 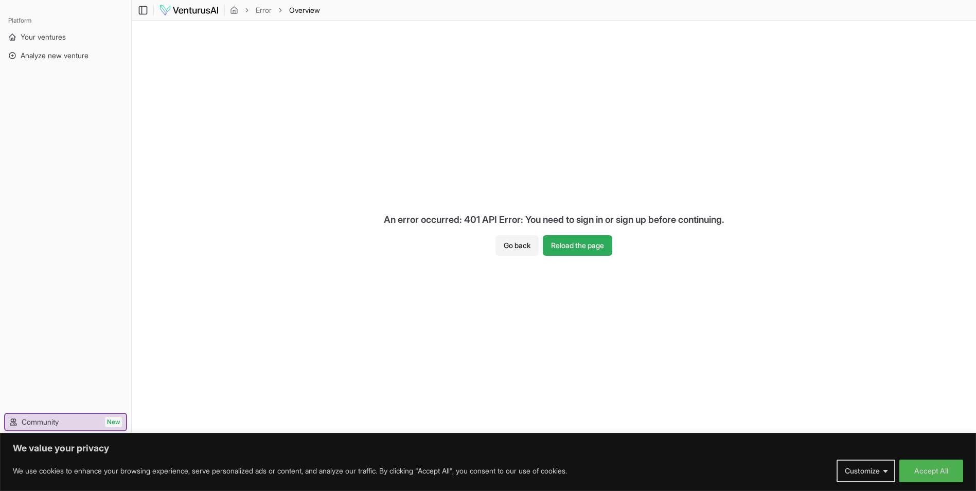 I want to click on span: New, so click(x=113, y=422).